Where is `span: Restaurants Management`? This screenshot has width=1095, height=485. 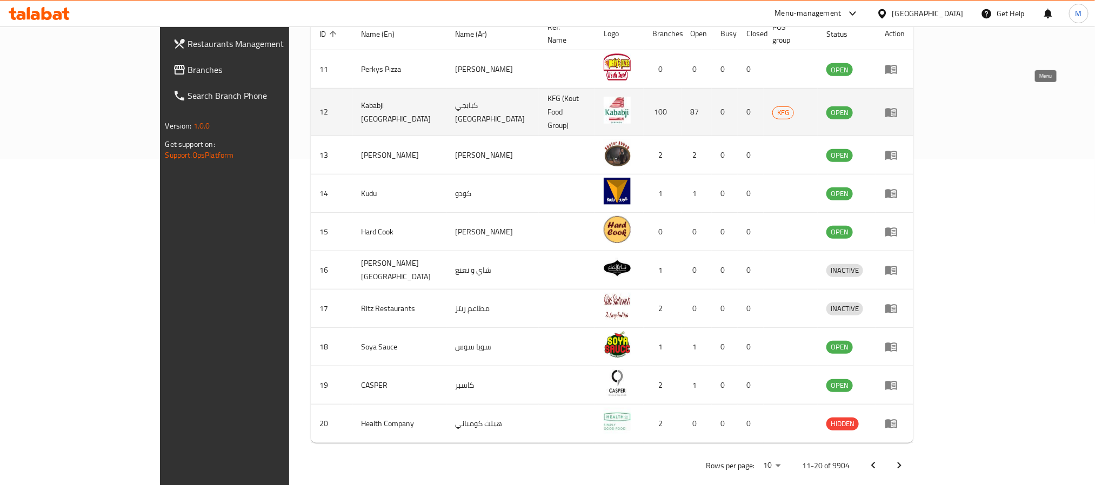 span: Restaurants Management is located at coordinates (261, 44).